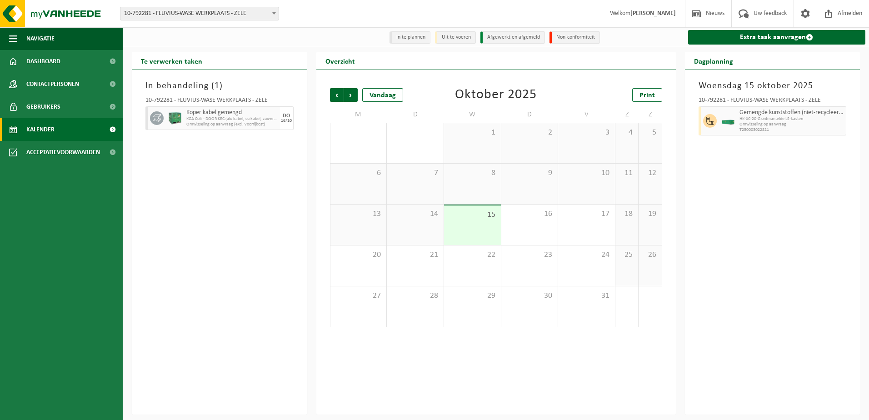  I want to click on span: 30, so click(529, 296).